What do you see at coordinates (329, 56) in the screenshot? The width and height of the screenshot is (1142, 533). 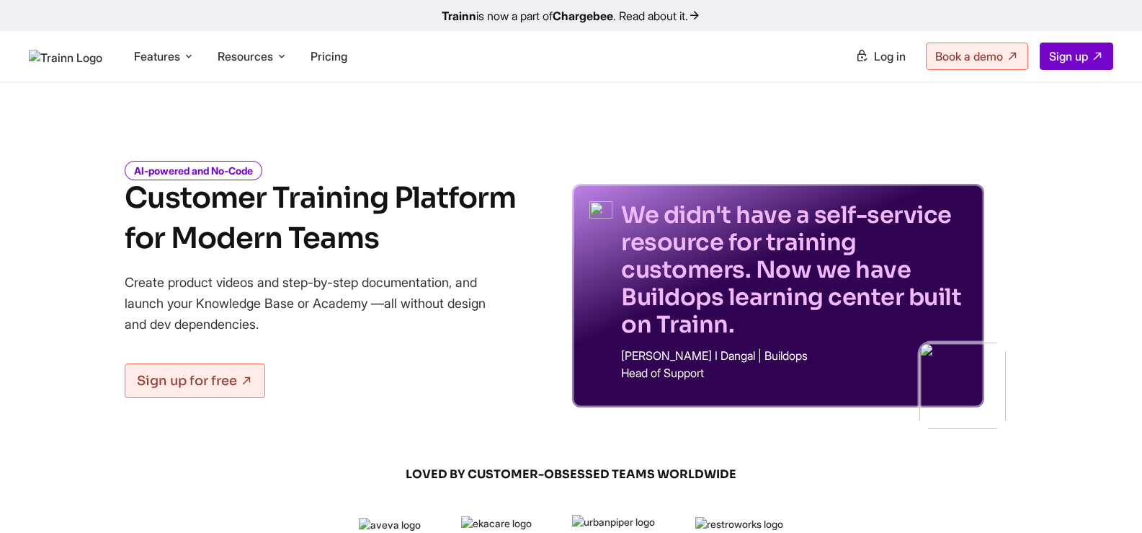 I see `a: Pricing` at bounding box center [329, 56].